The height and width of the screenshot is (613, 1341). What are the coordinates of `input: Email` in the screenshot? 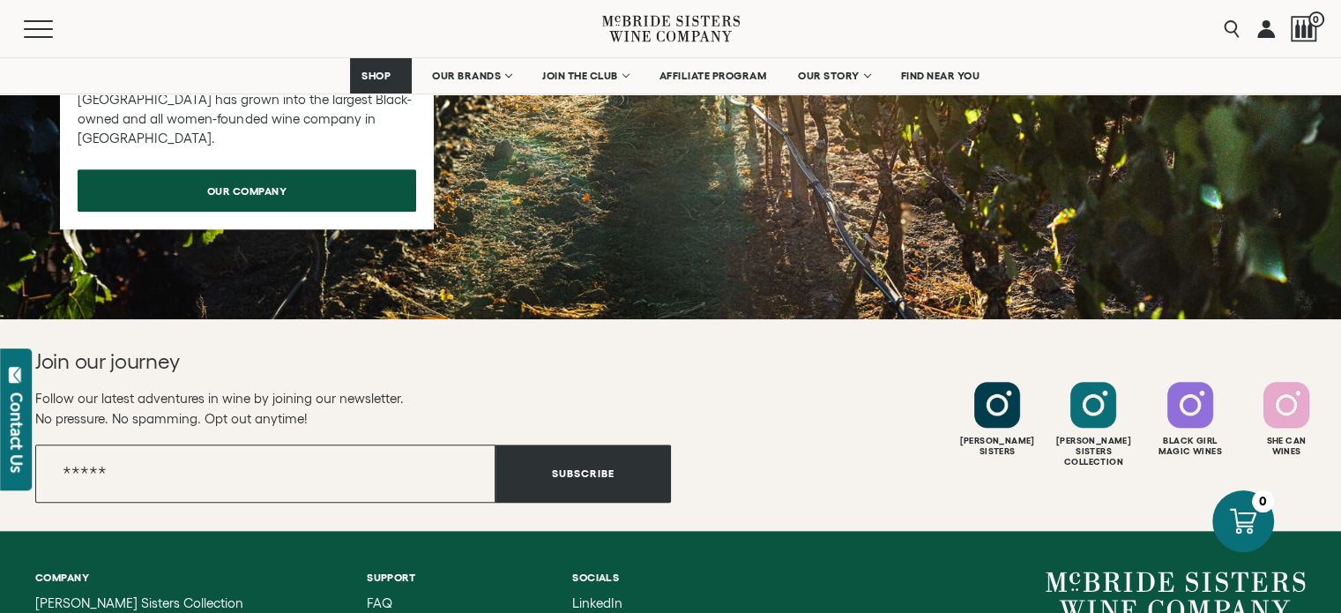 It's located at (265, 473).